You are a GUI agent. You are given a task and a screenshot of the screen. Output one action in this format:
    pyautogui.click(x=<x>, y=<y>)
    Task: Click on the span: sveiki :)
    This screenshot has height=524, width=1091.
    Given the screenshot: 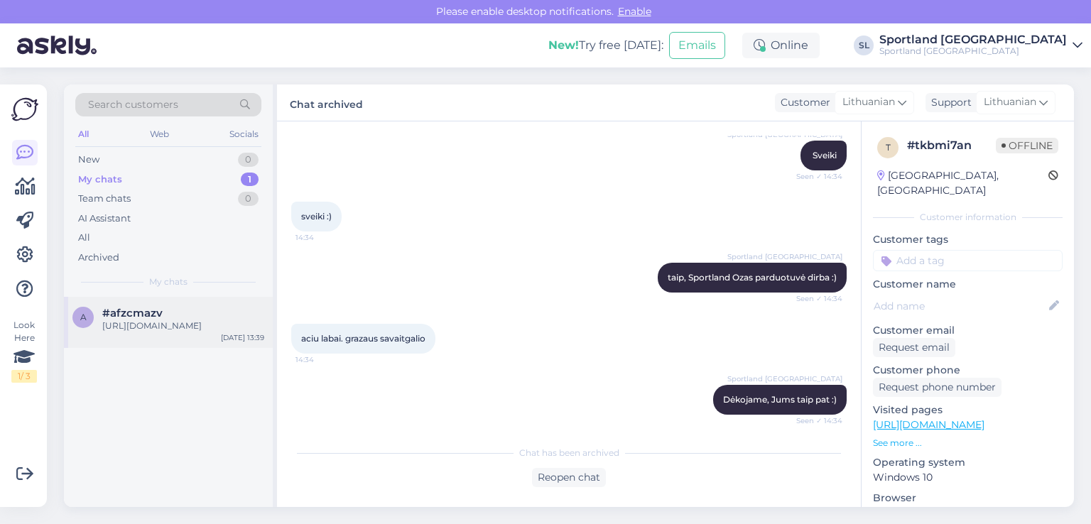 What is the action you would take?
    pyautogui.click(x=316, y=216)
    